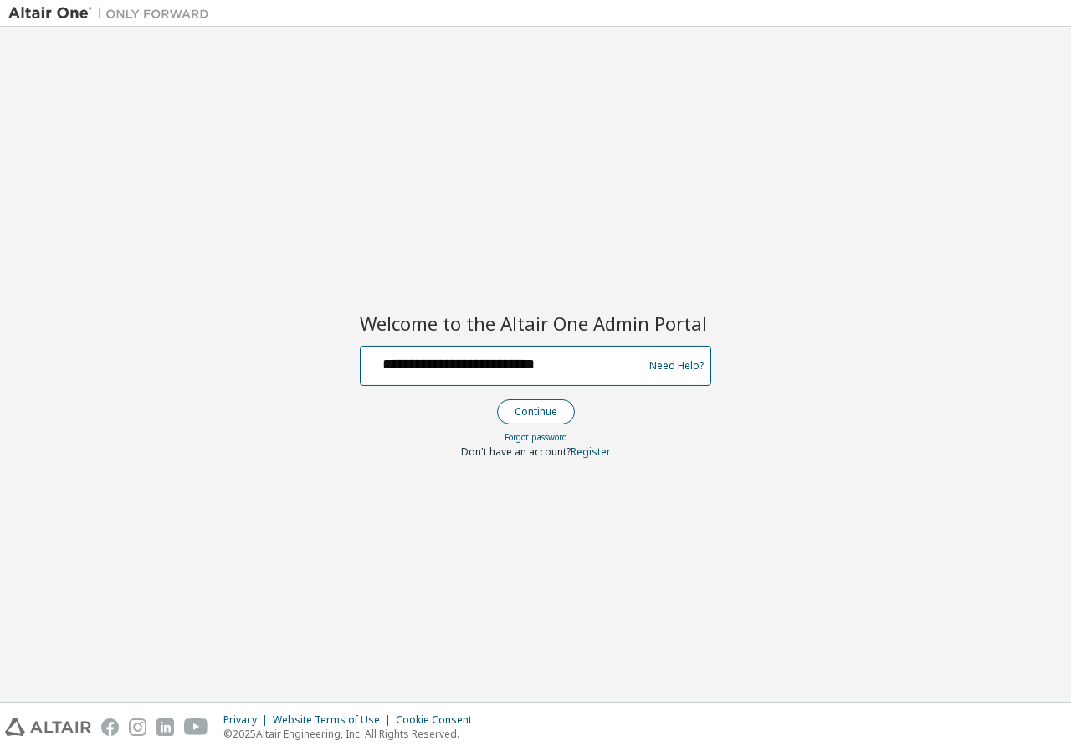  I want to click on img: Altair One, so click(113, 13).